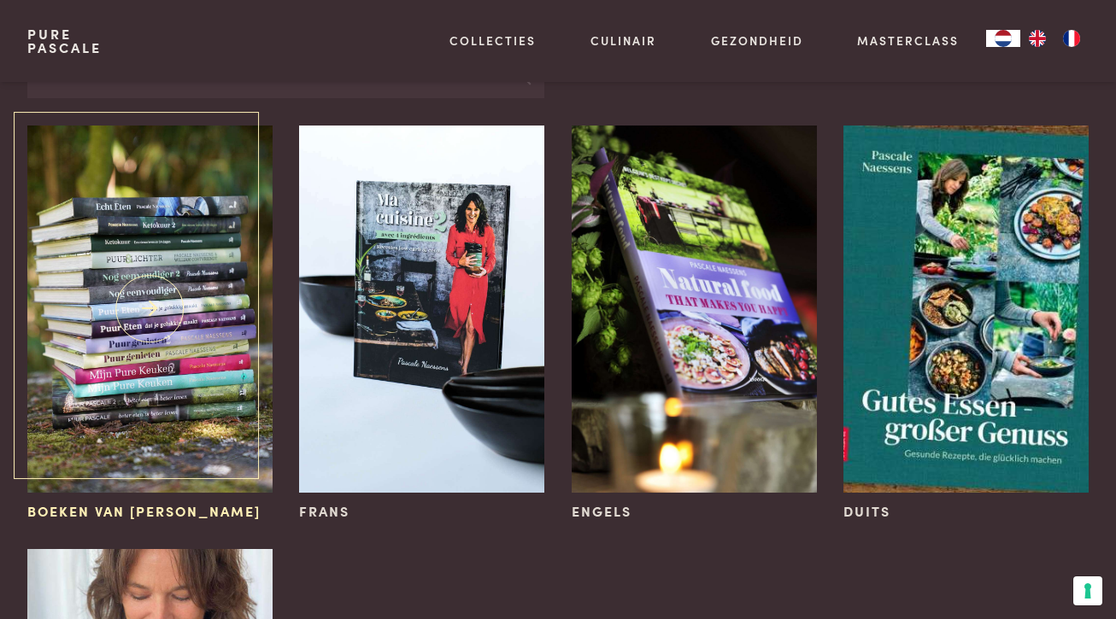 The image size is (1116, 619). I want to click on ul: Language list, so click(1054, 38).